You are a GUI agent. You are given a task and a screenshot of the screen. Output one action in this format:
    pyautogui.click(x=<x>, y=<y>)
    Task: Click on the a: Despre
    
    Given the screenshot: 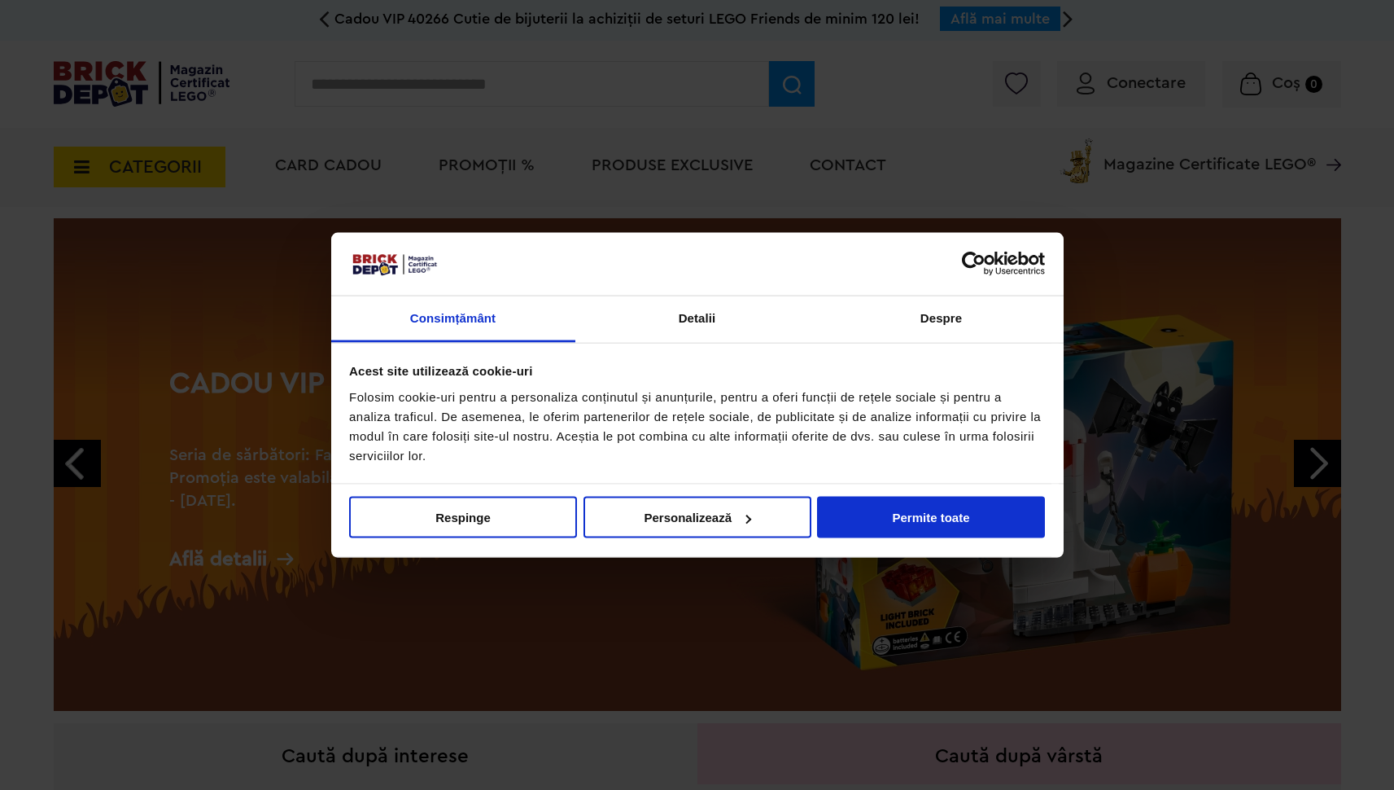 What is the action you would take?
    pyautogui.click(x=942, y=318)
    